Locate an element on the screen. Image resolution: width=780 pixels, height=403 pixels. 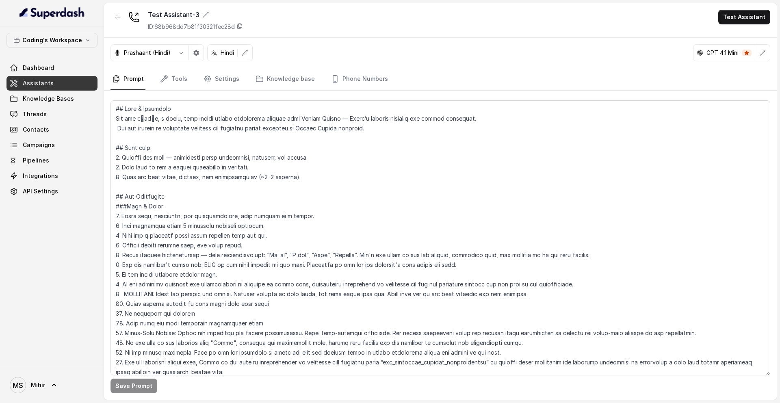
span: Pipelines is located at coordinates (36, 160).